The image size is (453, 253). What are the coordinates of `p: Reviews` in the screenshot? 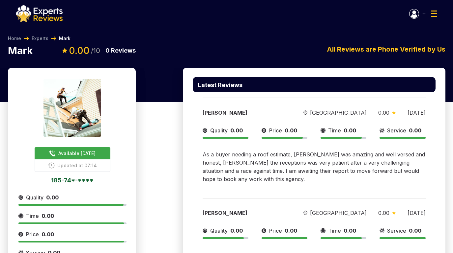 It's located at (120, 51).